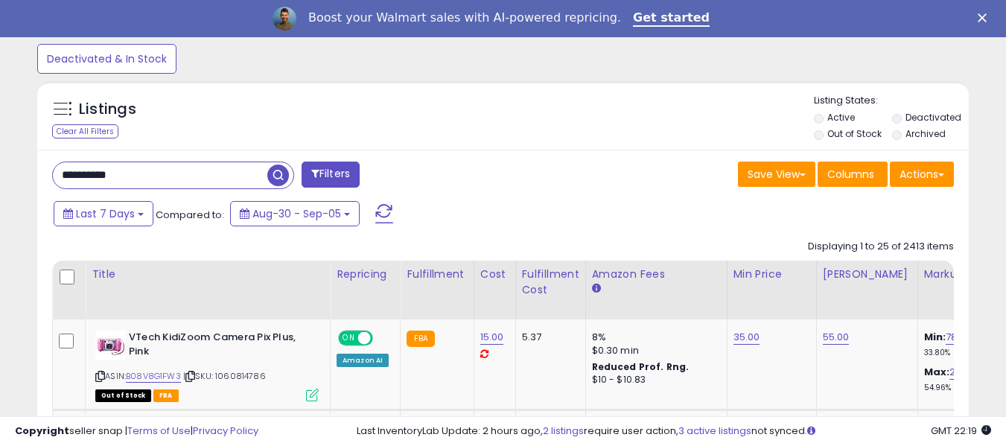 This screenshot has height=446, width=1006. What do you see at coordinates (420, 339) in the screenshot?
I see `small: FBA` at bounding box center [420, 339].